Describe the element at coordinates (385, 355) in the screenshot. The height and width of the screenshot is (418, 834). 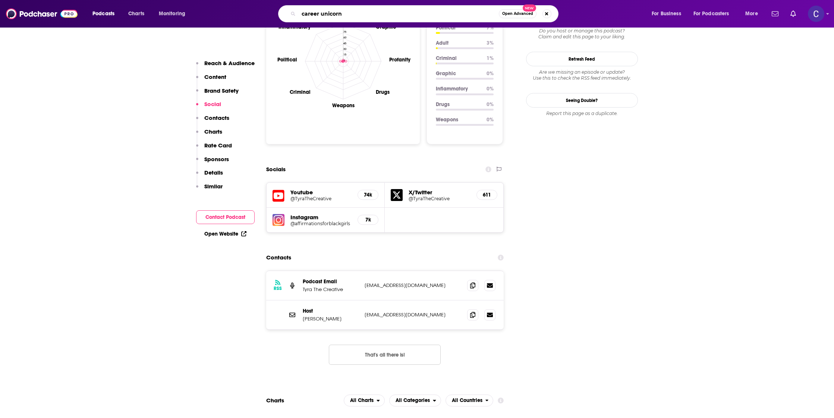
I see `button: Nothing here.` at that location.